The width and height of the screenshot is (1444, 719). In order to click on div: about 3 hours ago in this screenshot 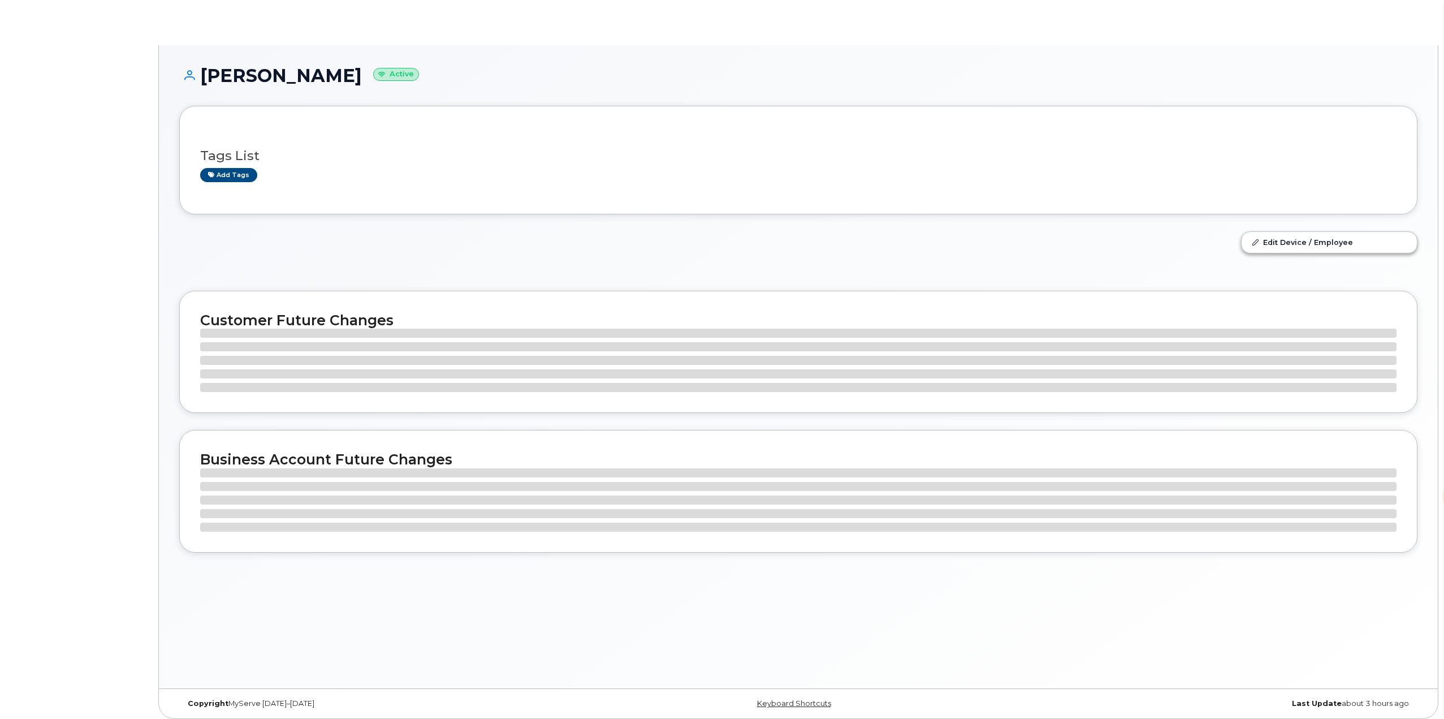, I will do `click(1211, 703)`.